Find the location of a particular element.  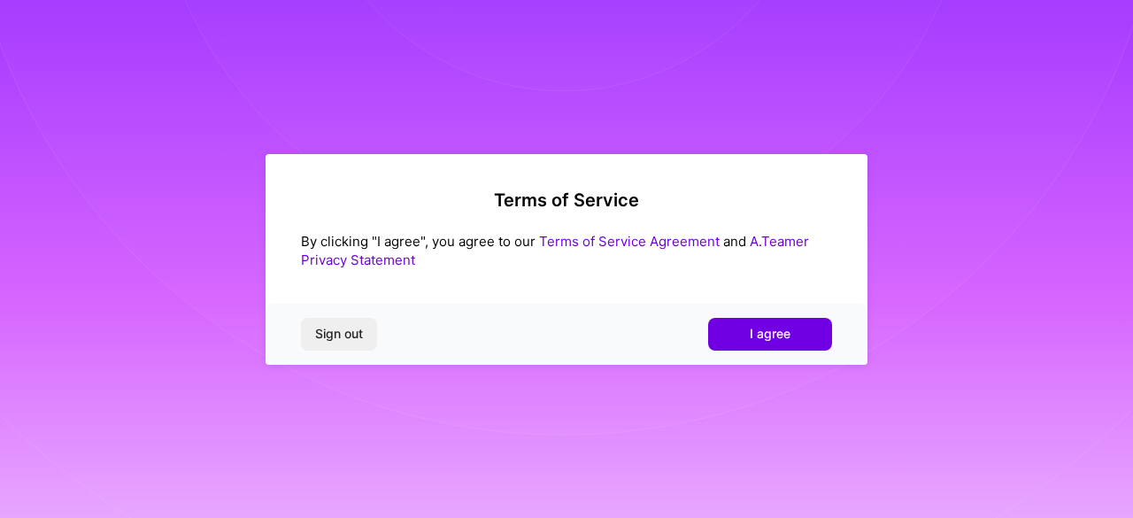

span: I agree is located at coordinates (770, 334).